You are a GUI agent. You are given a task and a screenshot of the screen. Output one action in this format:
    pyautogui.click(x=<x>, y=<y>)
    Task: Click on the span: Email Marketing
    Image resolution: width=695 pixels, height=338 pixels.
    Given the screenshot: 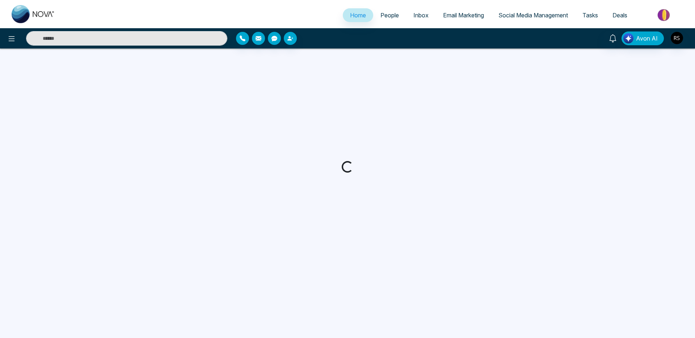 What is the action you would take?
    pyautogui.click(x=463, y=15)
    